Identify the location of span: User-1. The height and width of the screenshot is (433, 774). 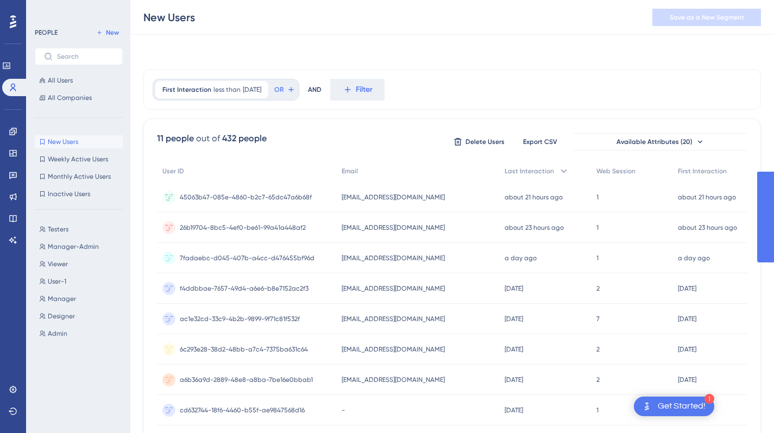
(57, 281).